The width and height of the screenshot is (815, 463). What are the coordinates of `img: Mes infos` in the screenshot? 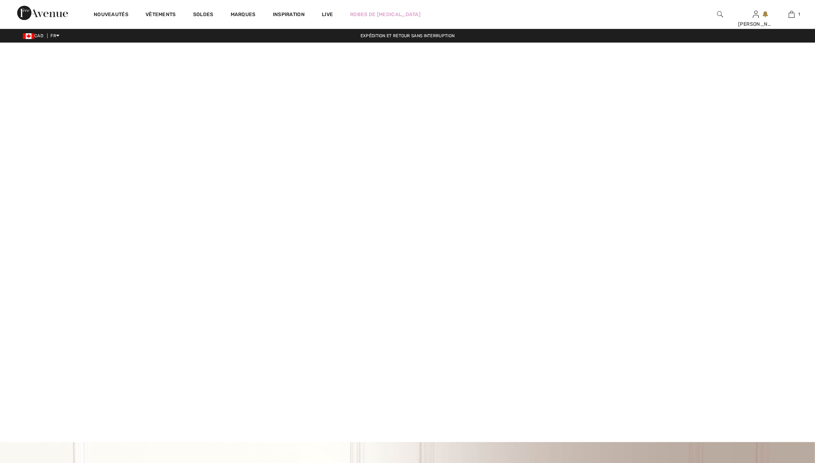 It's located at (756, 14).